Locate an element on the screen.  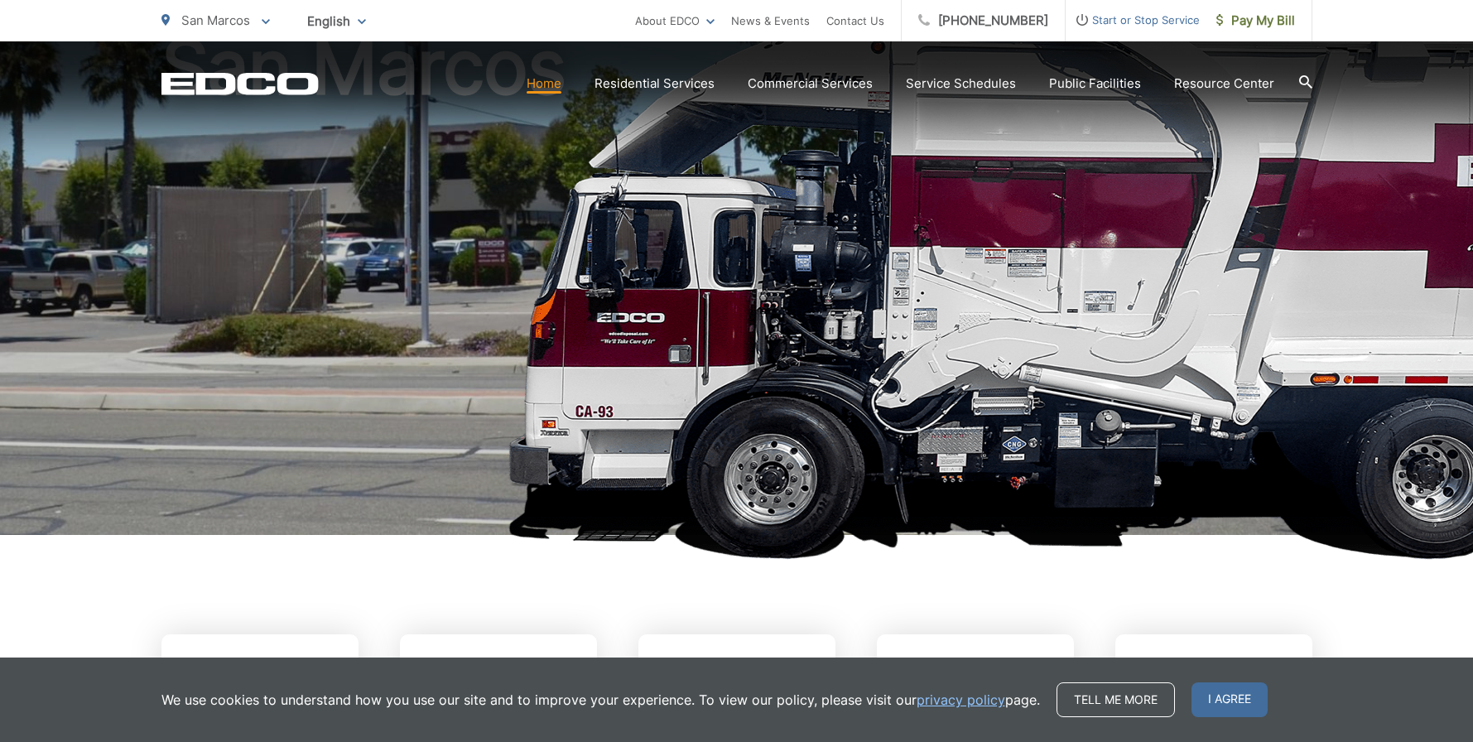
a: EDCD logo. Return to the homepage. is located at coordinates (240, 84).